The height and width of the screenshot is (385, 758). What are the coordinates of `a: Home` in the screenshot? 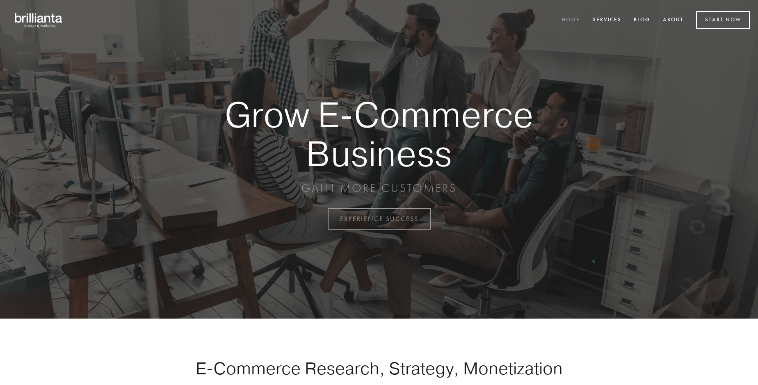 It's located at (571, 20).